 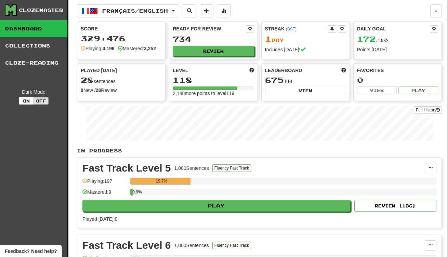 I want to click on span: This week in points, UTC, so click(x=344, y=70).